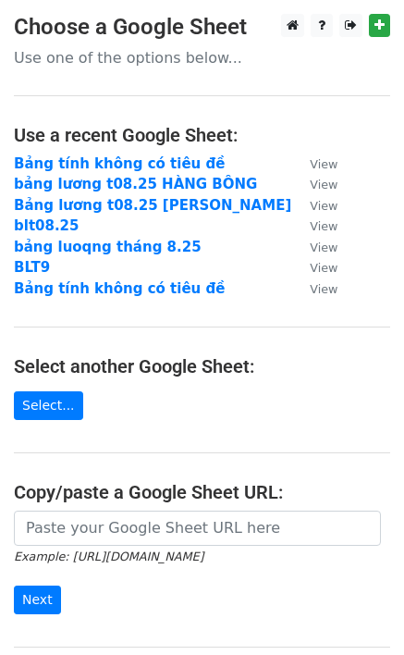 Image resolution: width=404 pixels, height=655 pixels. What do you see at coordinates (31, 267) in the screenshot?
I see `strong: BLT9` at bounding box center [31, 267].